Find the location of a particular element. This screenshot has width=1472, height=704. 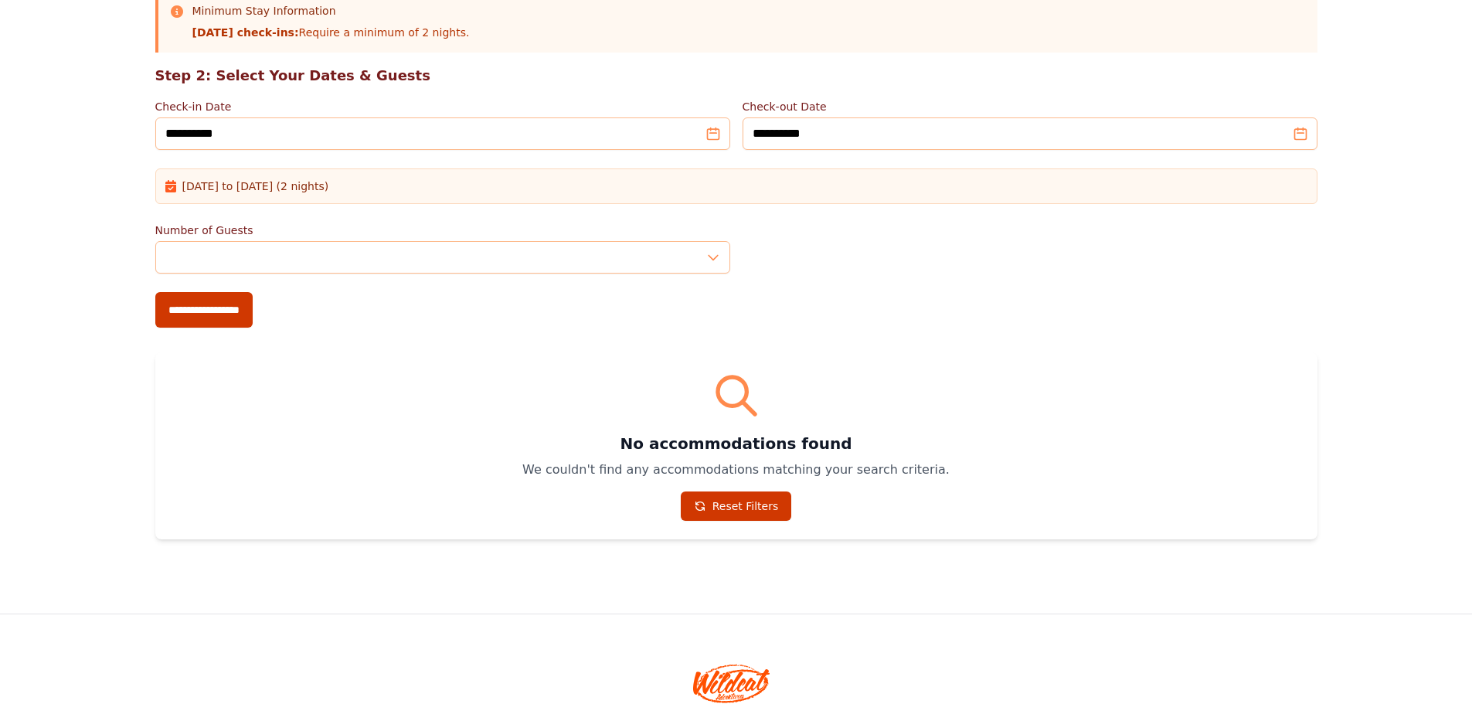

a: Reset Filters is located at coordinates (736, 506).